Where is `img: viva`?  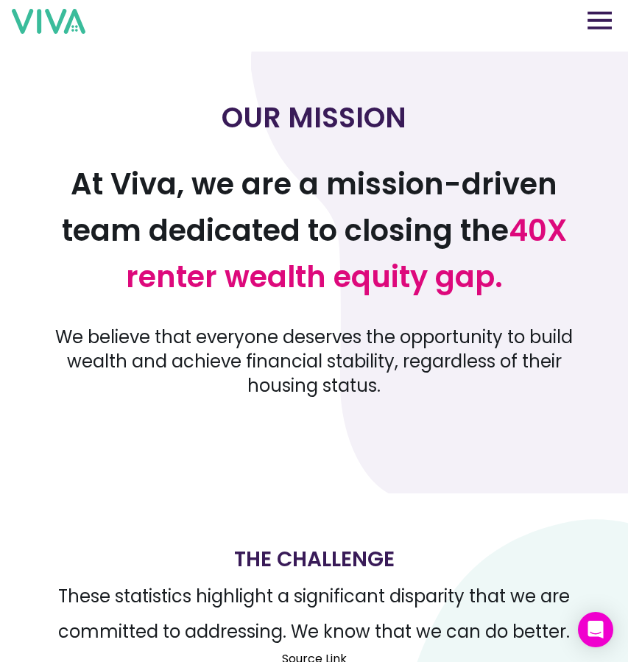 img: viva is located at coordinates (49, 21).